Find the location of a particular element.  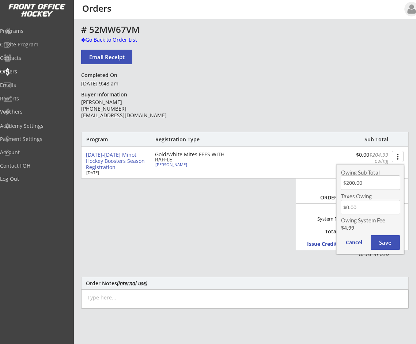

div: # 52MW67VM is located at coordinates (245, 30).